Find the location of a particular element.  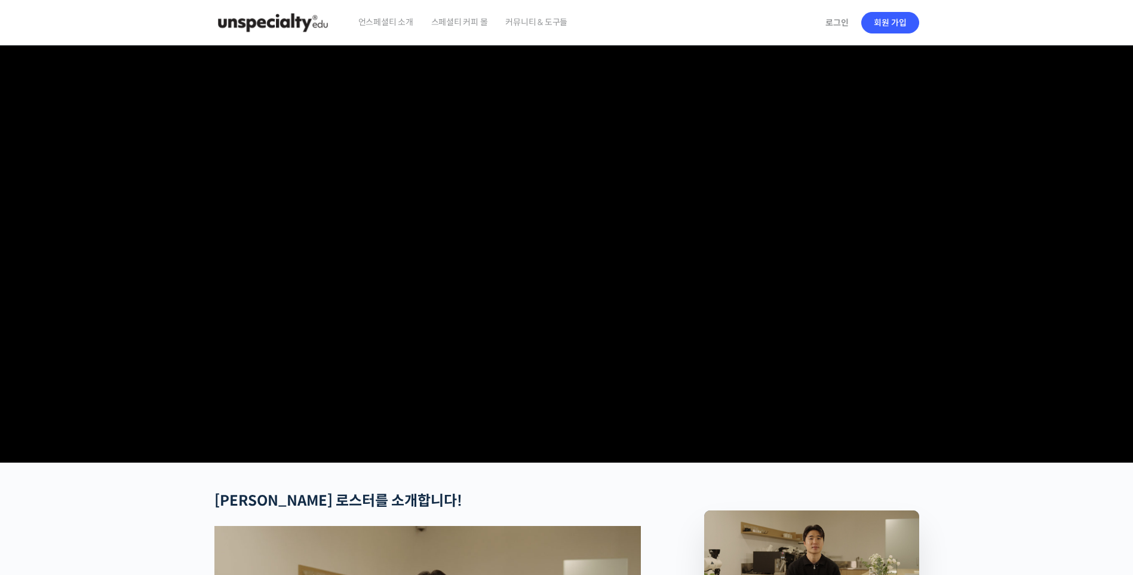

a: 회원 가입 is located at coordinates (890, 23).